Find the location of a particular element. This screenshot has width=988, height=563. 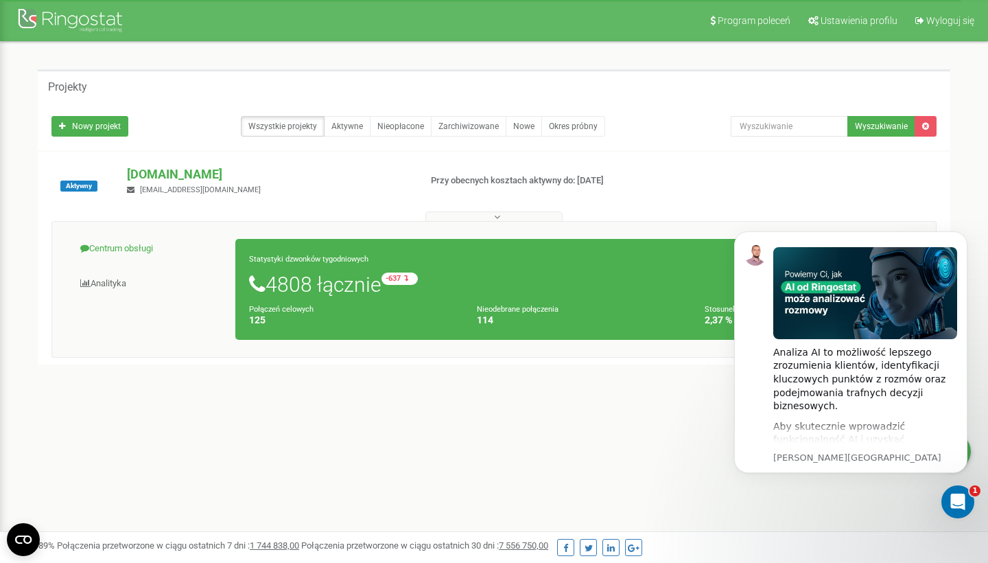

span: Wyloguj się is located at coordinates (950, 21).